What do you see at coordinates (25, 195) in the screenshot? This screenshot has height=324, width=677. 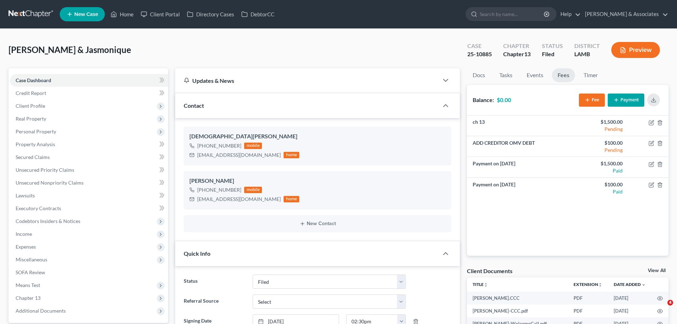 I see `span: Lawsuits` at bounding box center [25, 195].